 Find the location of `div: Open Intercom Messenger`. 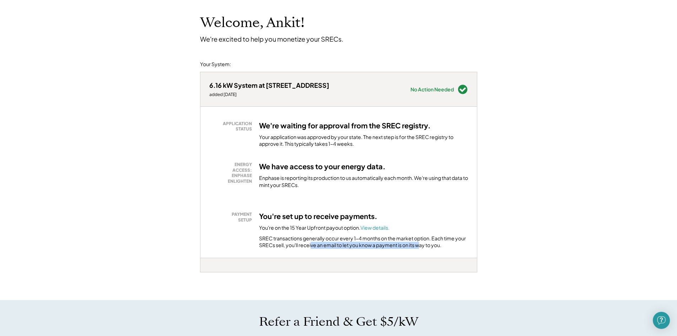

div: Open Intercom Messenger is located at coordinates (662, 320).